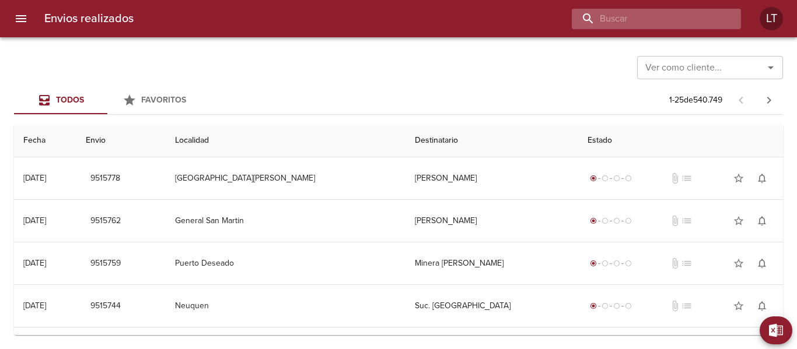 The image size is (797, 349). Describe the element at coordinates (646, 19) in the screenshot. I see `input: buscar` at that location.